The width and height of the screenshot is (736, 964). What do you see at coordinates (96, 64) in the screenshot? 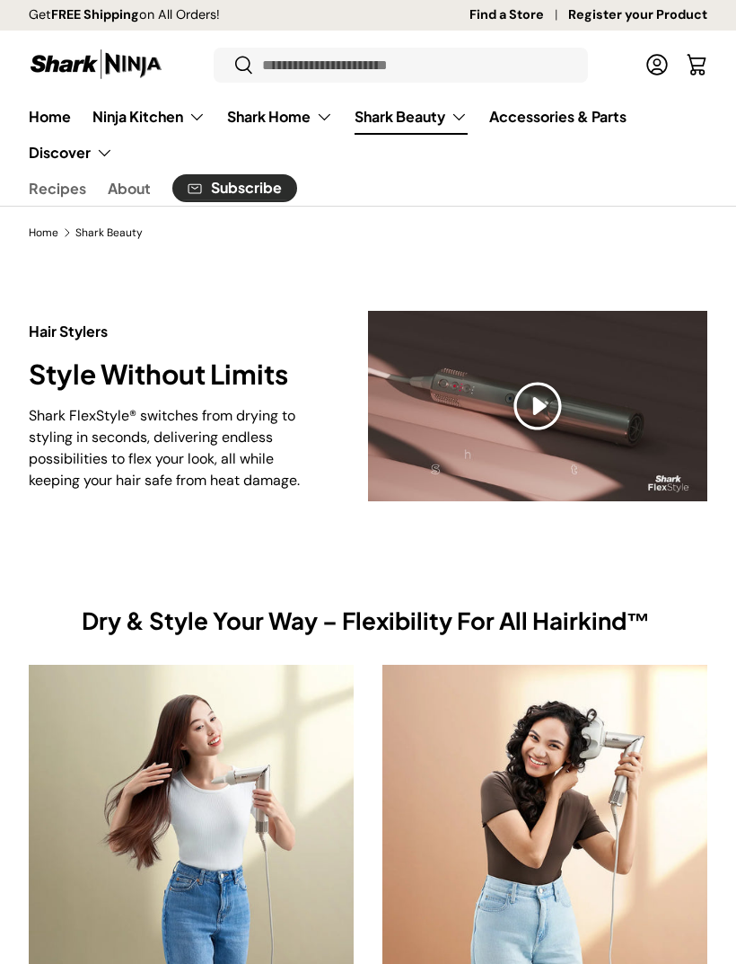
I see `a: Shark Ninja Philippines` at bounding box center [96, 64].